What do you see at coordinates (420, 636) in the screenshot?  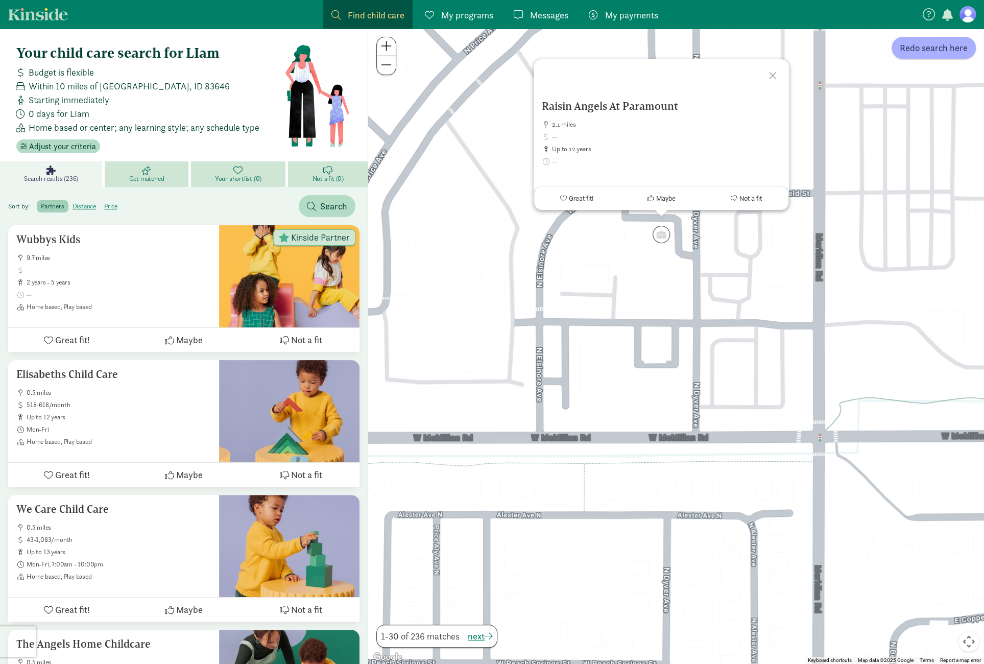 I see `span: 1-30 of 236 matches` at bounding box center [420, 636].